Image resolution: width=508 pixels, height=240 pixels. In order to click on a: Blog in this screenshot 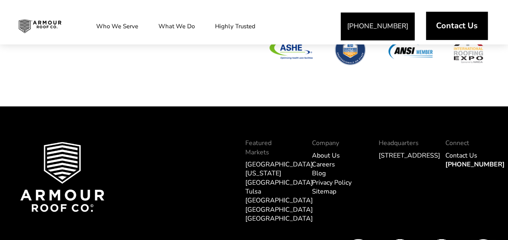, I will do `click(319, 173)`.